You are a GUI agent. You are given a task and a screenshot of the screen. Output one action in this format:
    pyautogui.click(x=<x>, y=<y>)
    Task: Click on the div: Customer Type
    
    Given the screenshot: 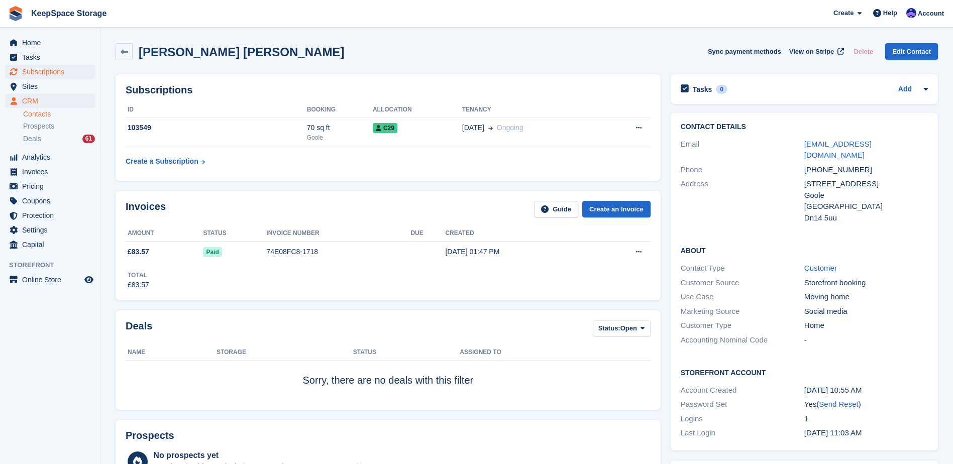 What is the action you would take?
    pyautogui.click(x=742, y=326)
    